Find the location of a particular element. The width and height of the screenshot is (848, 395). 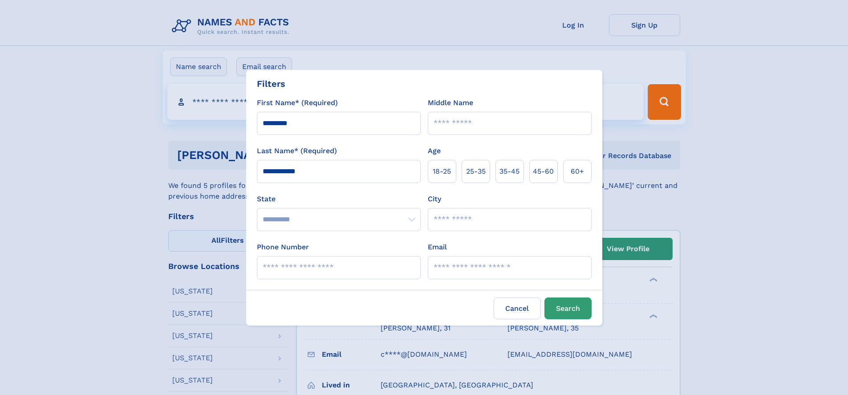

label: Phone Number is located at coordinates (283, 247).